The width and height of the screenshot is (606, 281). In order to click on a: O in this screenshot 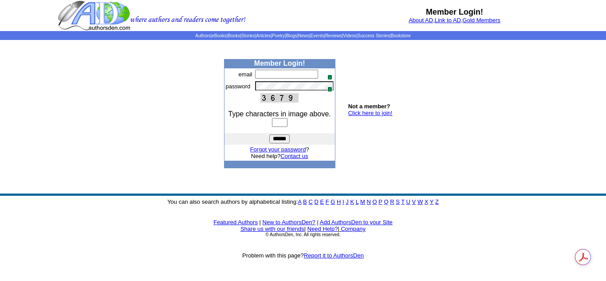, I will do `click(375, 202)`.